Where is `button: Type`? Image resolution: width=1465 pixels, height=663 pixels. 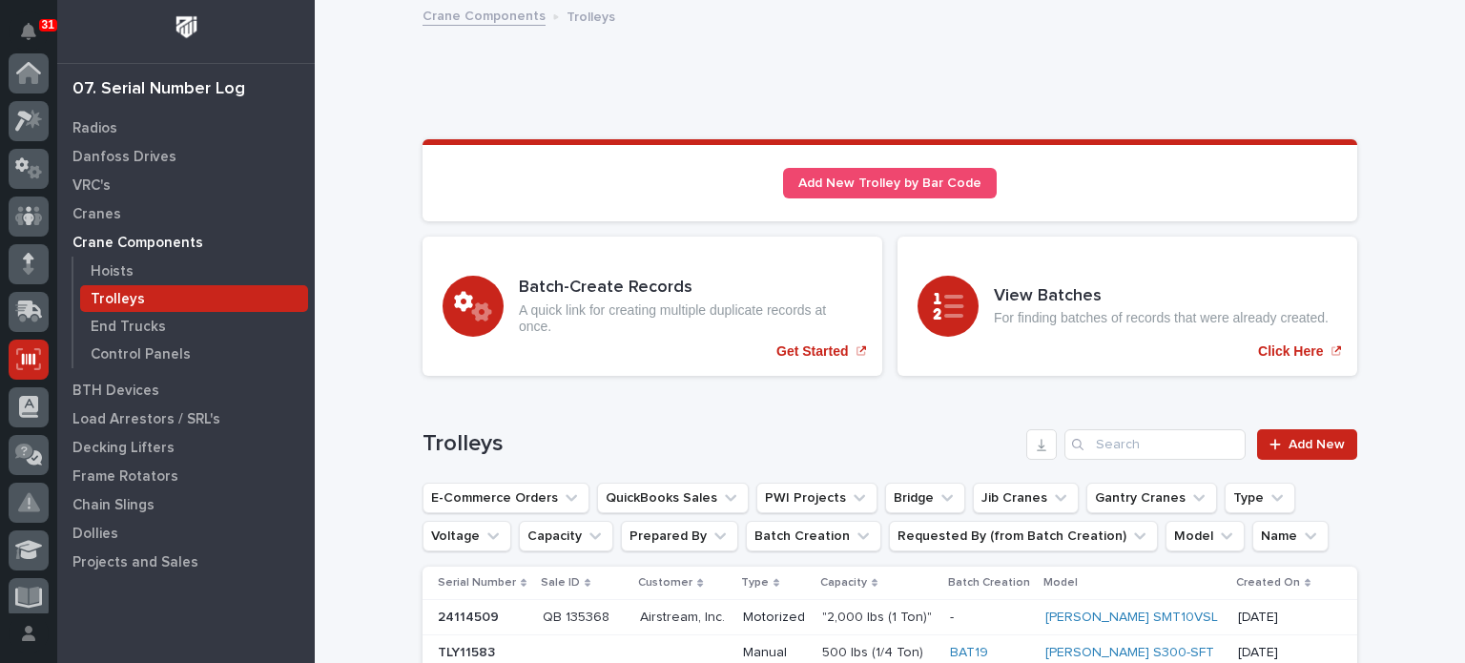
button: Type is located at coordinates (1260, 498).